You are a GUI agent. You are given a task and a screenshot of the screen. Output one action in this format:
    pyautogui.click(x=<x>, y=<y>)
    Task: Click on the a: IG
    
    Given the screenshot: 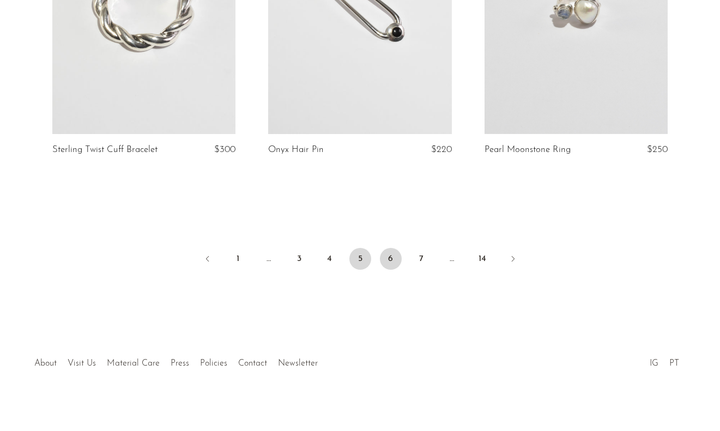 What is the action you would take?
    pyautogui.click(x=654, y=363)
    